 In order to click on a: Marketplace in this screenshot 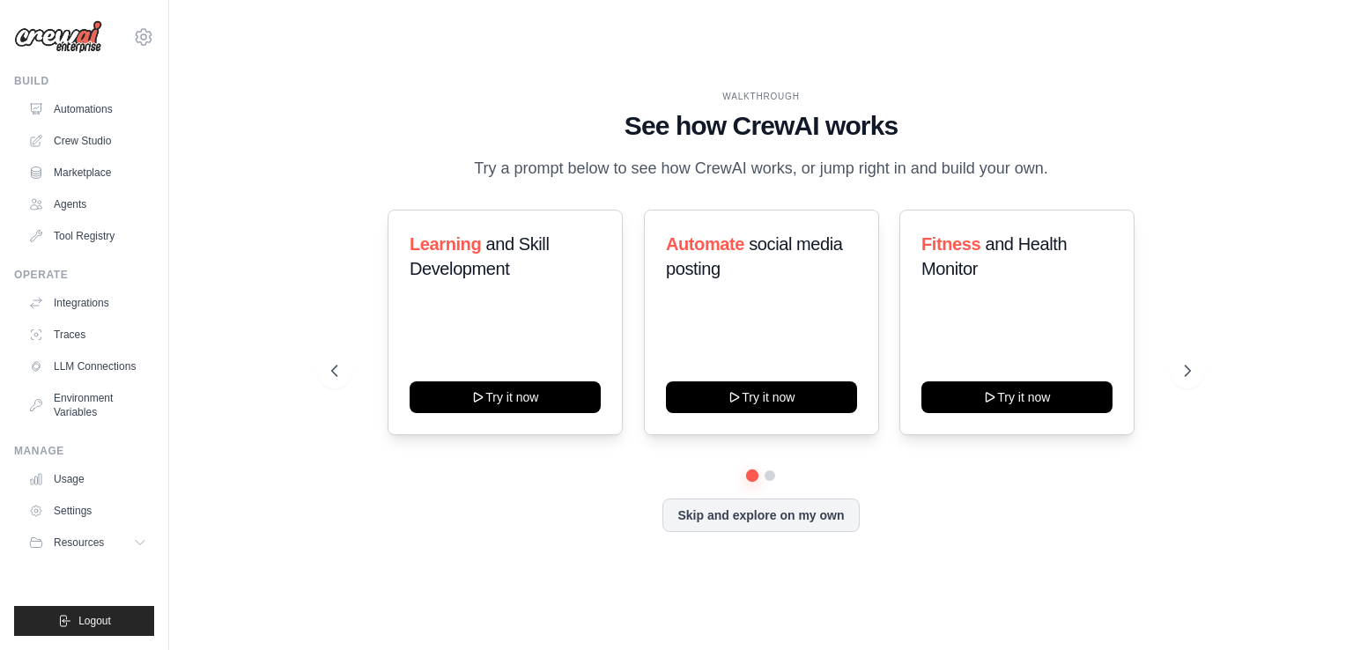, I will do `click(87, 173)`.